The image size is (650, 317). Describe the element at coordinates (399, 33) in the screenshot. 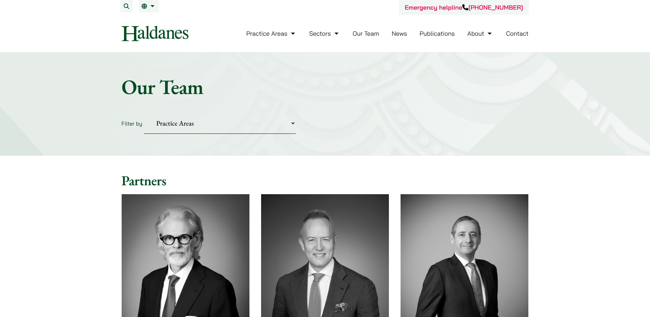

I see `a: News` at that location.